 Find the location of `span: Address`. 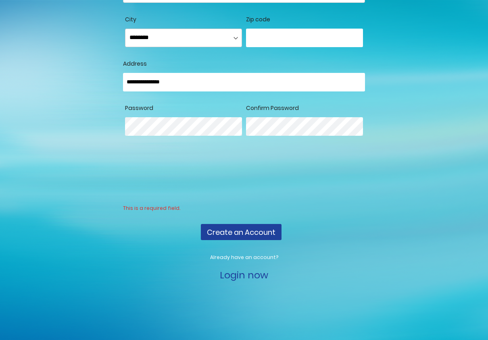

span: Address is located at coordinates (135, 64).